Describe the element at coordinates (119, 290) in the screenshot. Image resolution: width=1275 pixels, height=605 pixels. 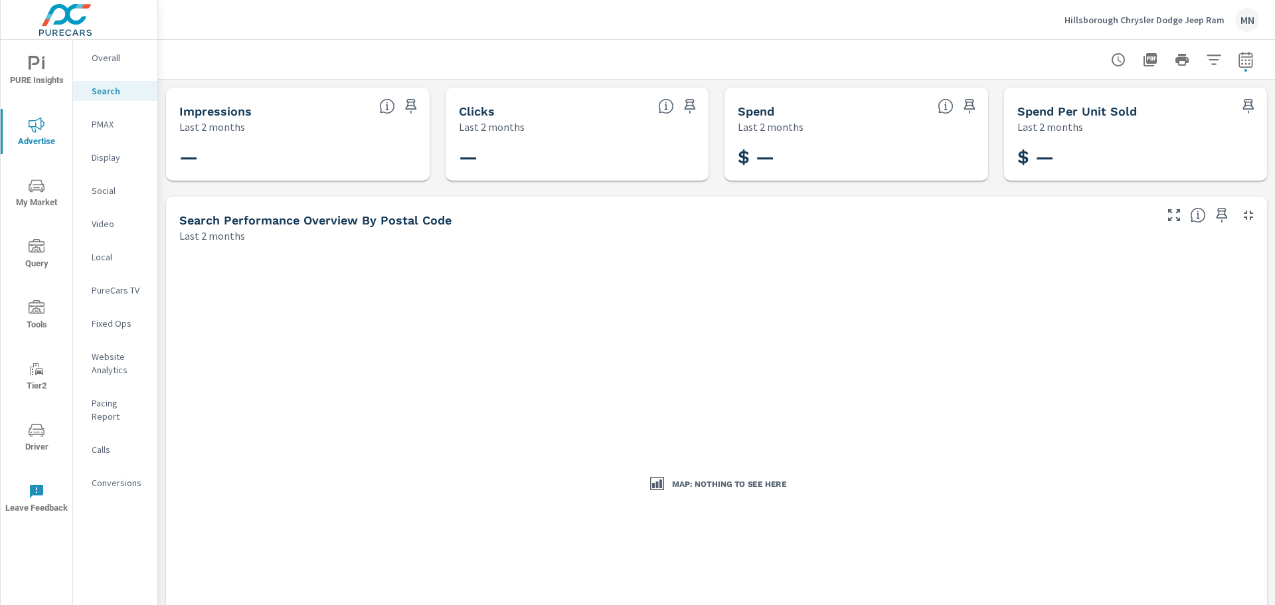
I see `p: PureCars TV` at that location.